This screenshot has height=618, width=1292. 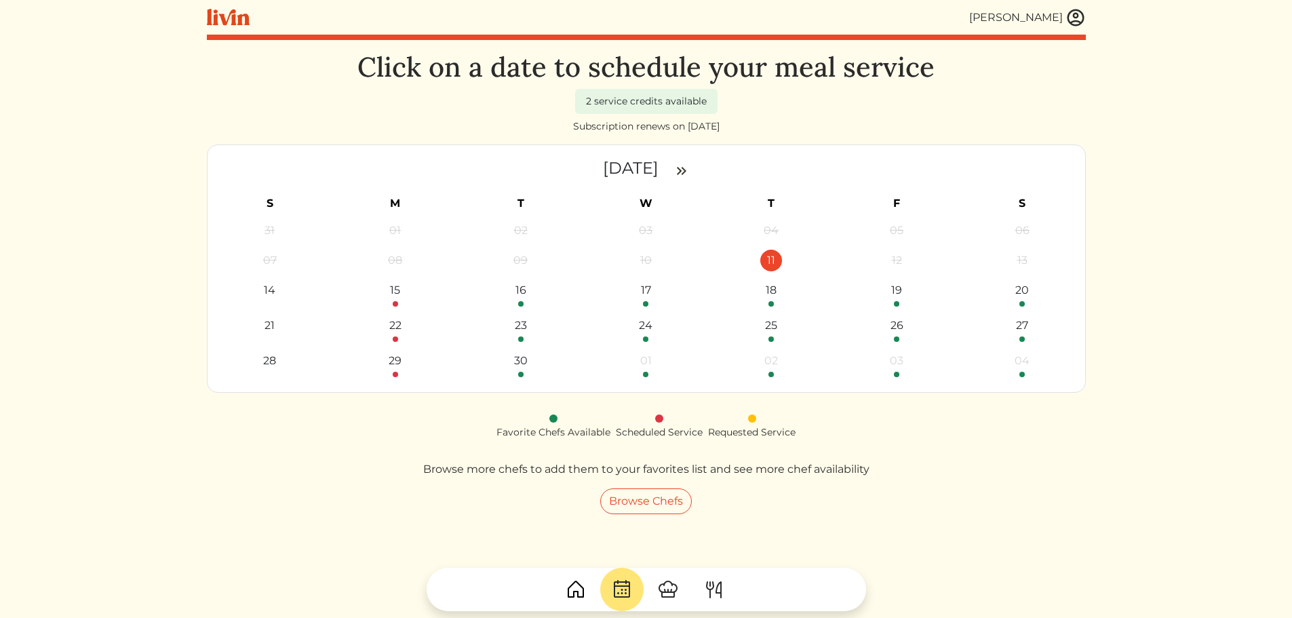 I want to click on a: 21, so click(x=270, y=326).